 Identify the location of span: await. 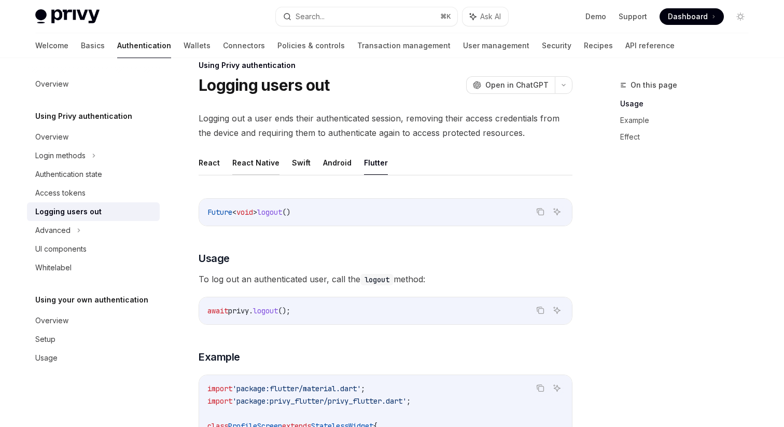
(218, 311).